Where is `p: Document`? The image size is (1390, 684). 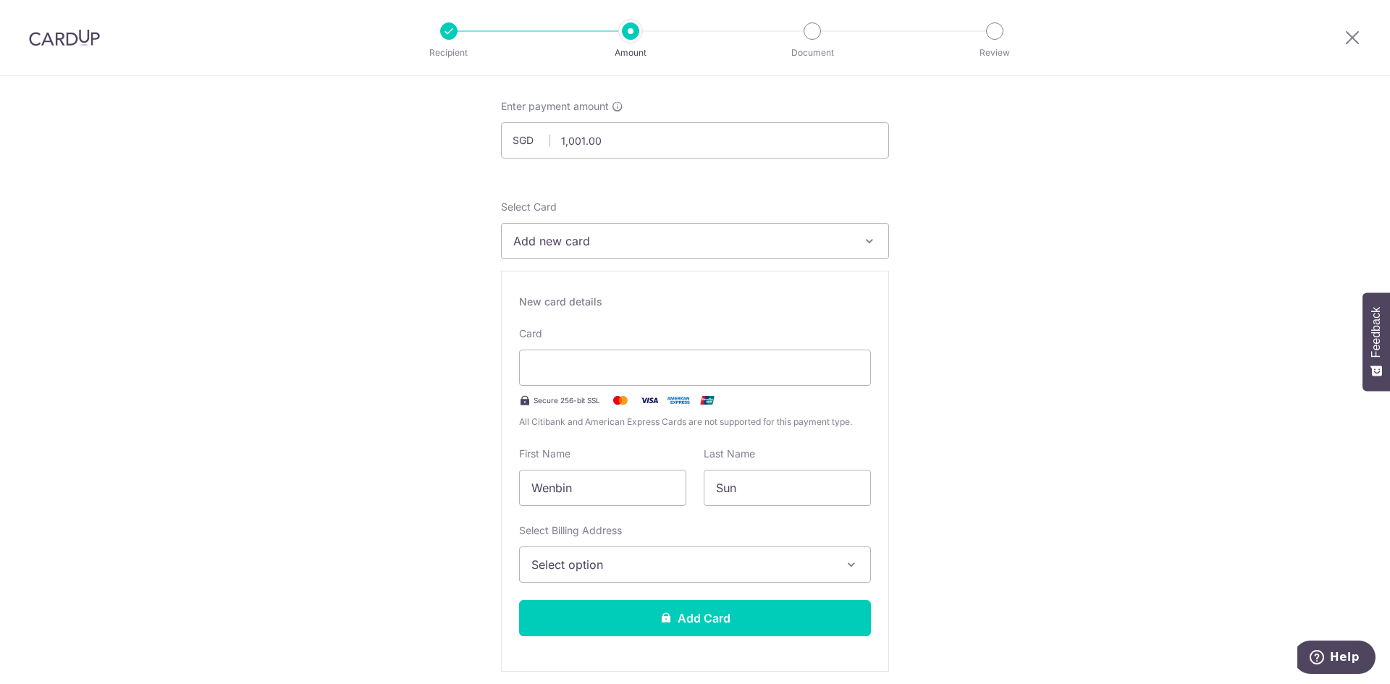 p: Document is located at coordinates (812, 53).